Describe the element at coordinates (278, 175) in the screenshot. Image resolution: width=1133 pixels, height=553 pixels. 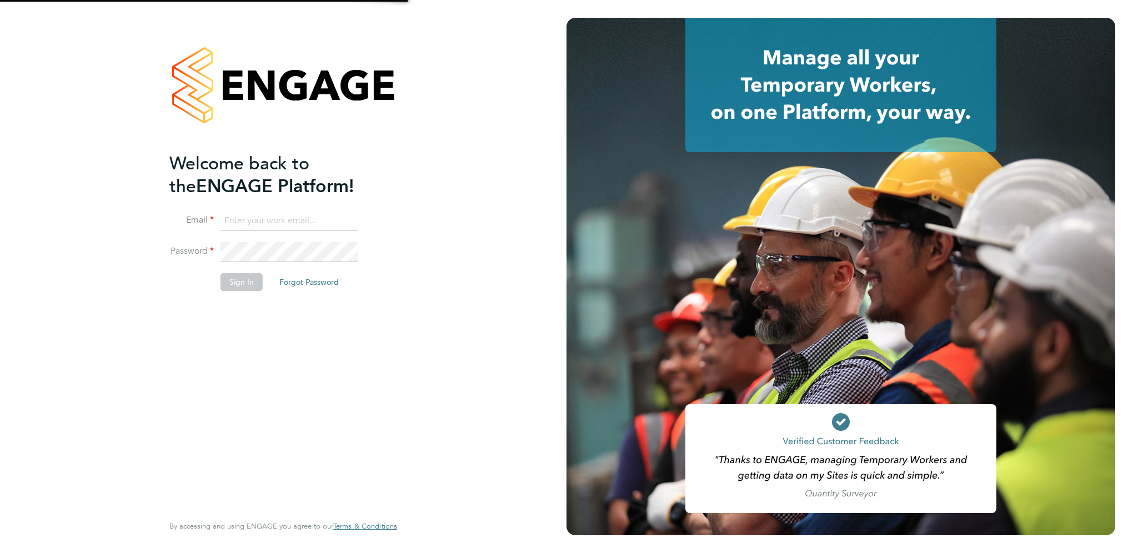
I see `h2: ENGAGE Platform!` at that location.